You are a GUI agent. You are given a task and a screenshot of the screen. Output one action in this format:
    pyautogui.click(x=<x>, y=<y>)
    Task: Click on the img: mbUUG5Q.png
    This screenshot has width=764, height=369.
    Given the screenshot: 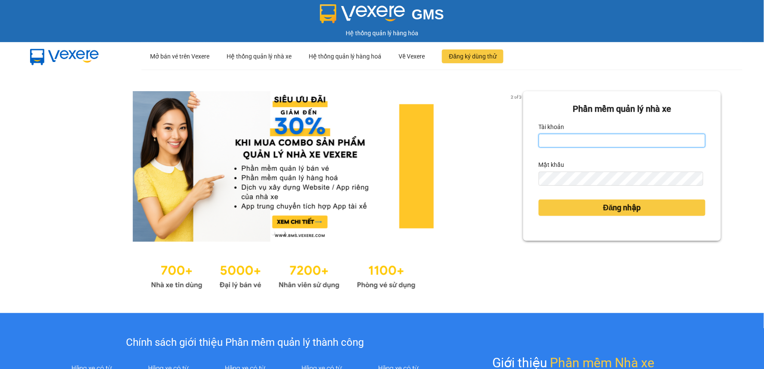 What is the action you would take?
    pyautogui.click(x=64, y=56)
    